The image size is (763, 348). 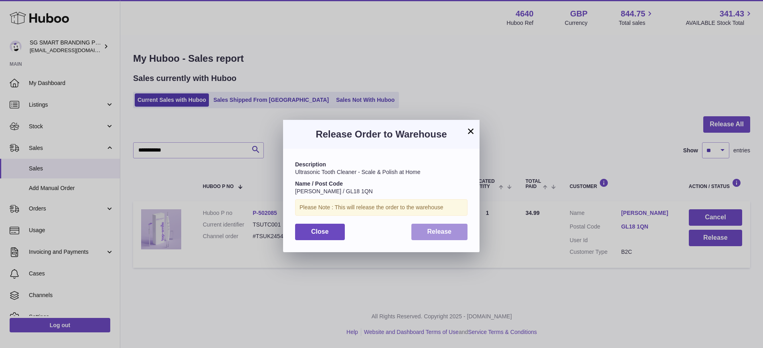 What do you see at coordinates (439, 232) in the screenshot?
I see `button: Release` at bounding box center [439, 232].